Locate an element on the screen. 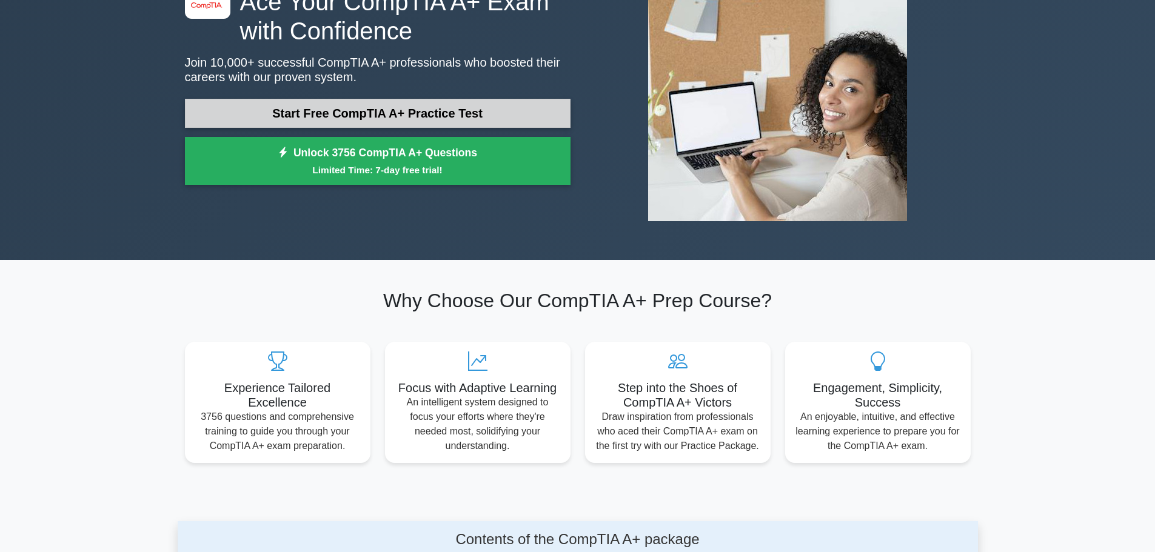 The width and height of the screenshot is (1155, 552). h5: Step into the Shoes of CompTIA A+ Victors is located at coordinates (678, 395).